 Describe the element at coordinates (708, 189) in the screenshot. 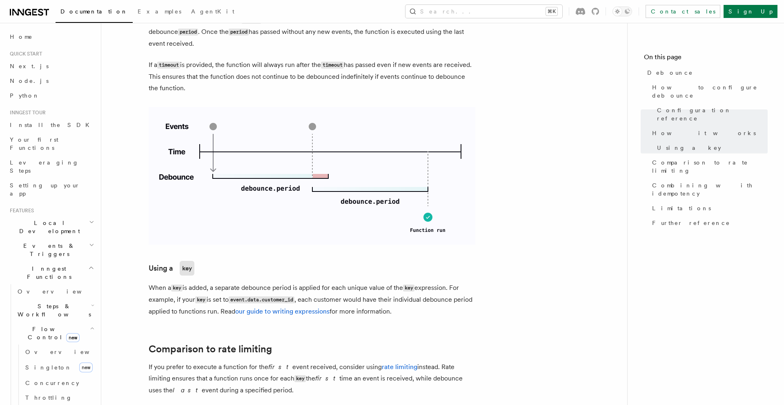

I see `a: Combining with idempotency` at that location.